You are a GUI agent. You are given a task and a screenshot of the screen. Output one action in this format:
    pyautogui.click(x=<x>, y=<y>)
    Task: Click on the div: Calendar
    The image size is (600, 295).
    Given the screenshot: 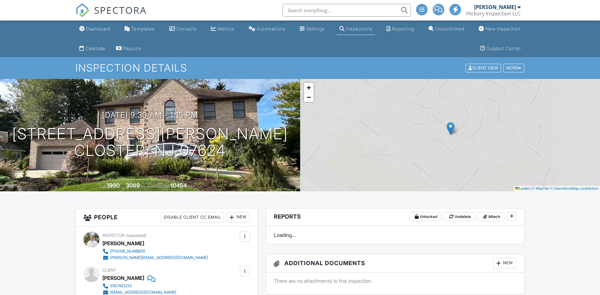 What is the action you would take?
    pyautogui.click(x=95, y=48)
    